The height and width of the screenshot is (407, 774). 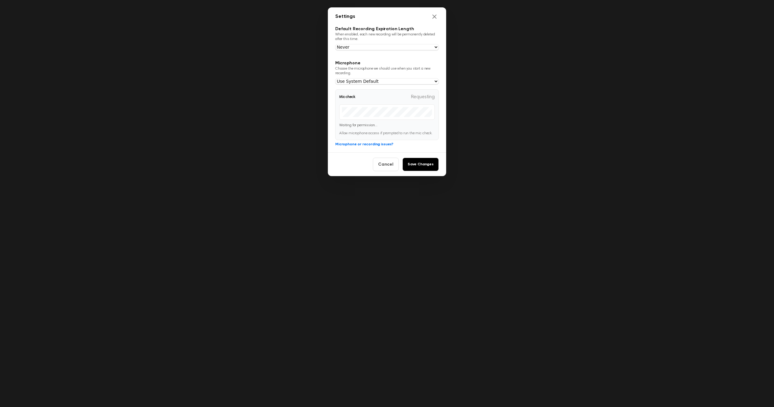 I want to click on span: Waiting for permission..., so click(x=358, y=125).